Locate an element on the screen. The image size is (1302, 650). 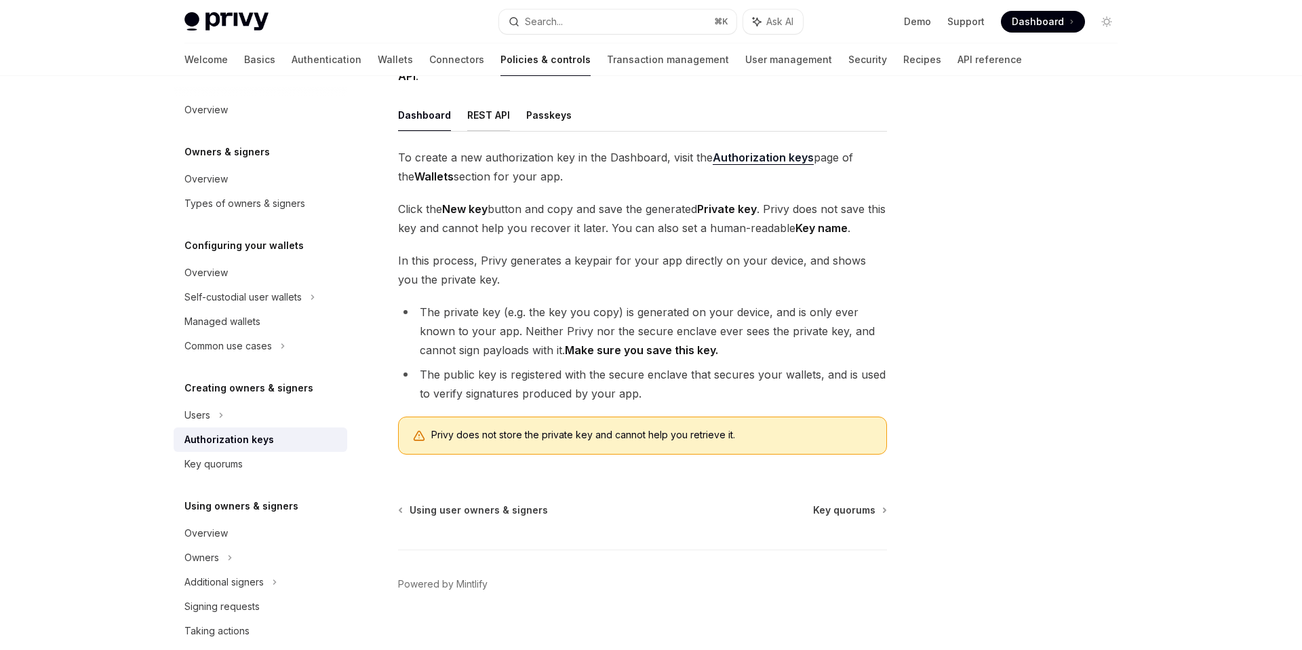
a: Security is located at coordinates (867, 60).